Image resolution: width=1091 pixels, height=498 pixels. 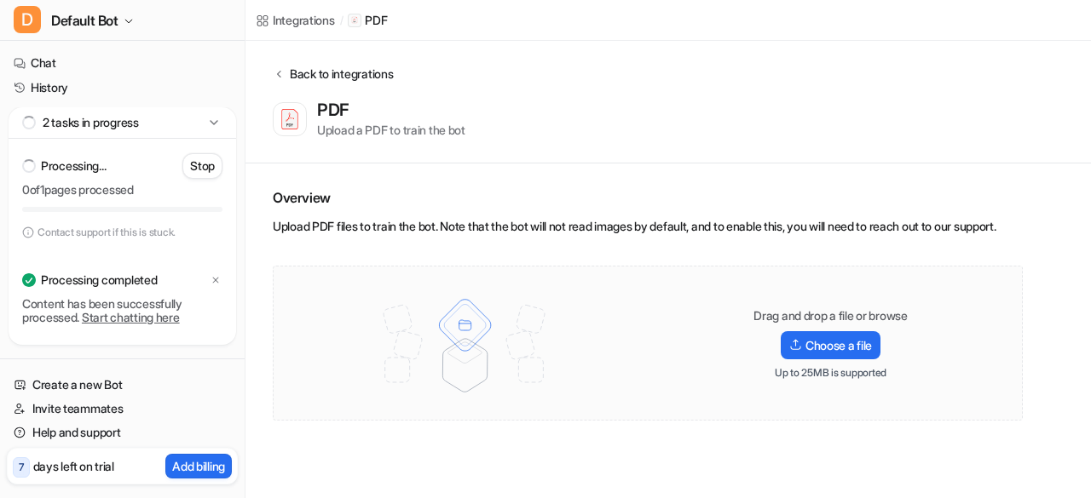 I want to click on div: Back to integrations, so click(x=338, y=73).